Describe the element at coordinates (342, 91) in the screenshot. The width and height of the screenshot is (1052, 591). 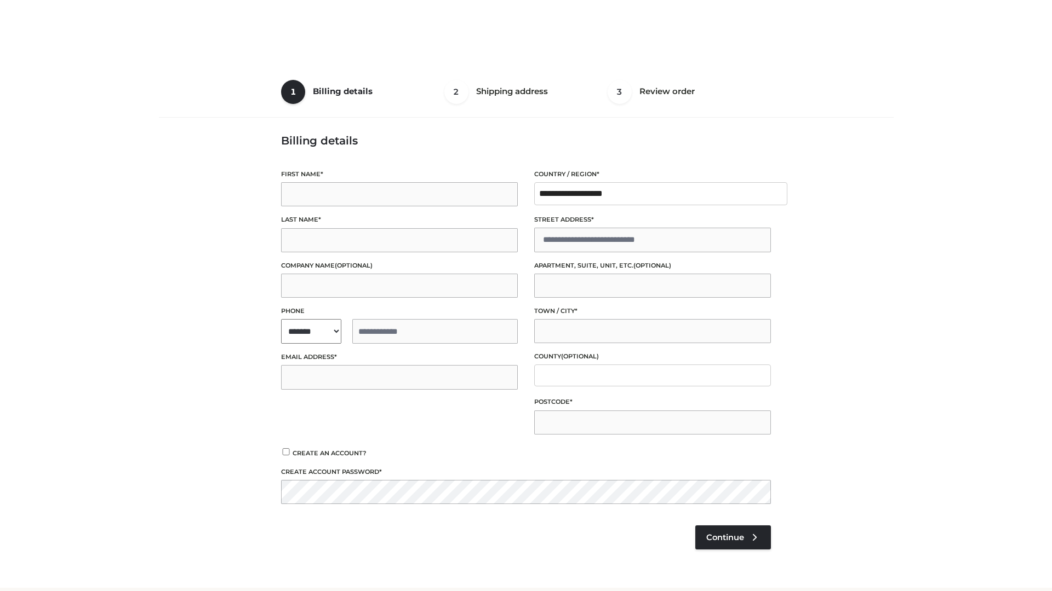
I see `span: Billing details` at that location.